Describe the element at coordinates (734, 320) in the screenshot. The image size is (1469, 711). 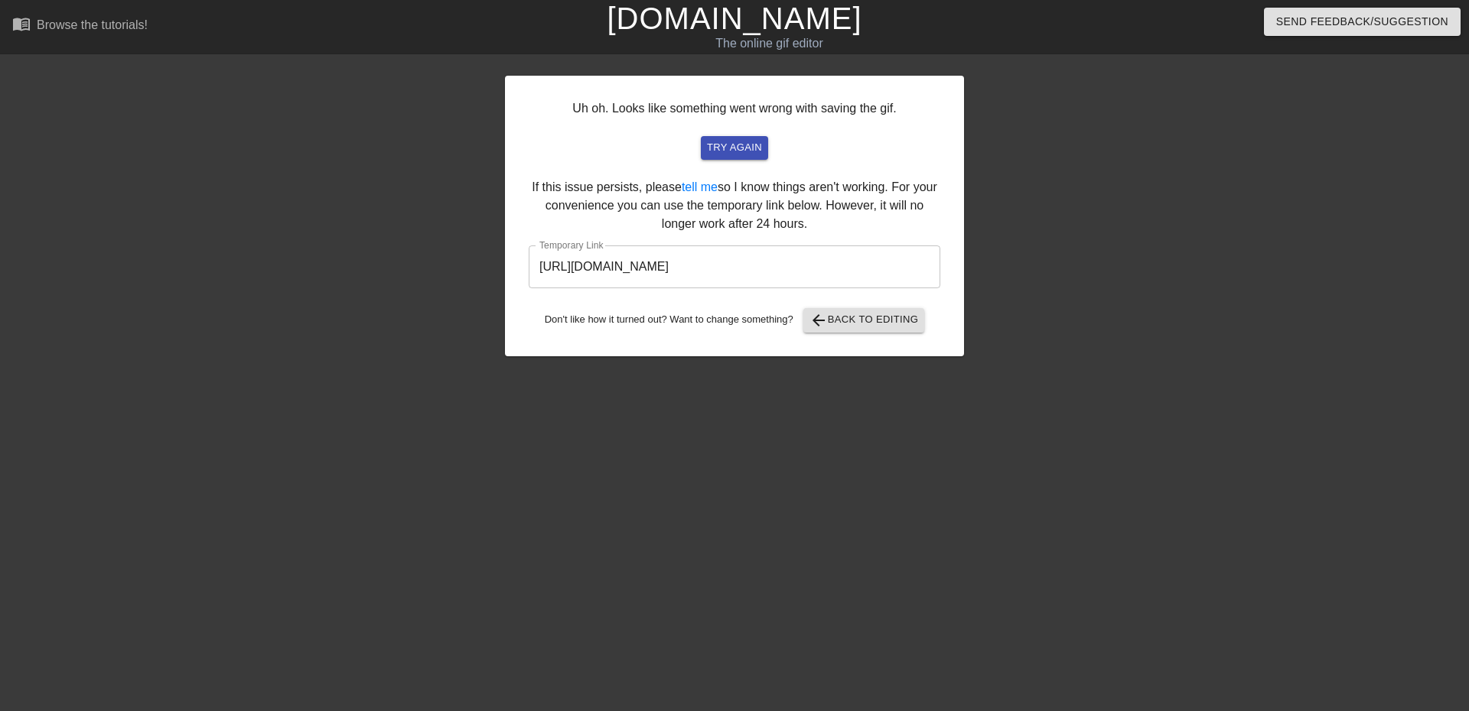
I see `div: Don't like how it turned out? Want to change something?` at that location.